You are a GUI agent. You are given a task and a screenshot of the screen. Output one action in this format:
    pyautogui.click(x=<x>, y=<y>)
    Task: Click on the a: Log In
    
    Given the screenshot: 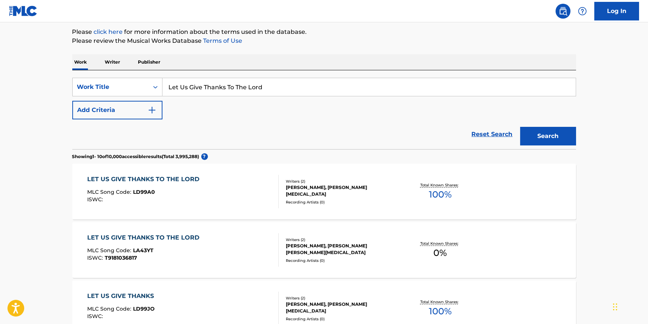 What is the action you would take?
    pyautogui.click(x=616, y=11)
    